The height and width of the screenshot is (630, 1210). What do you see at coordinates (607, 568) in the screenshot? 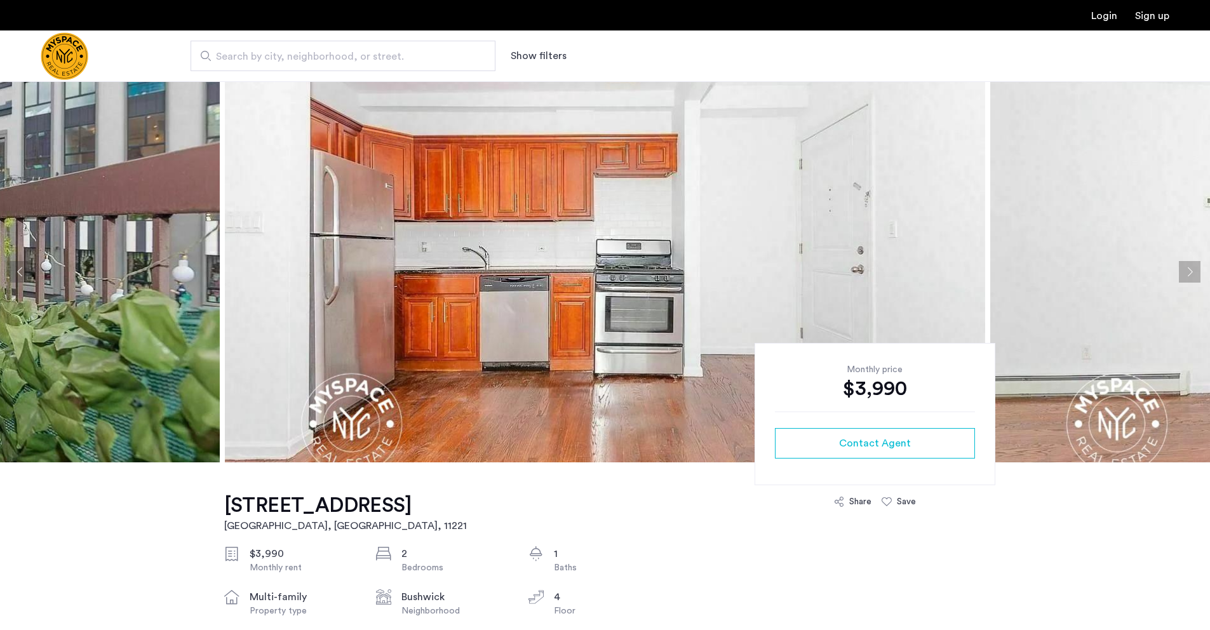
I see `div: Baths` at bounding box center [607, 568].